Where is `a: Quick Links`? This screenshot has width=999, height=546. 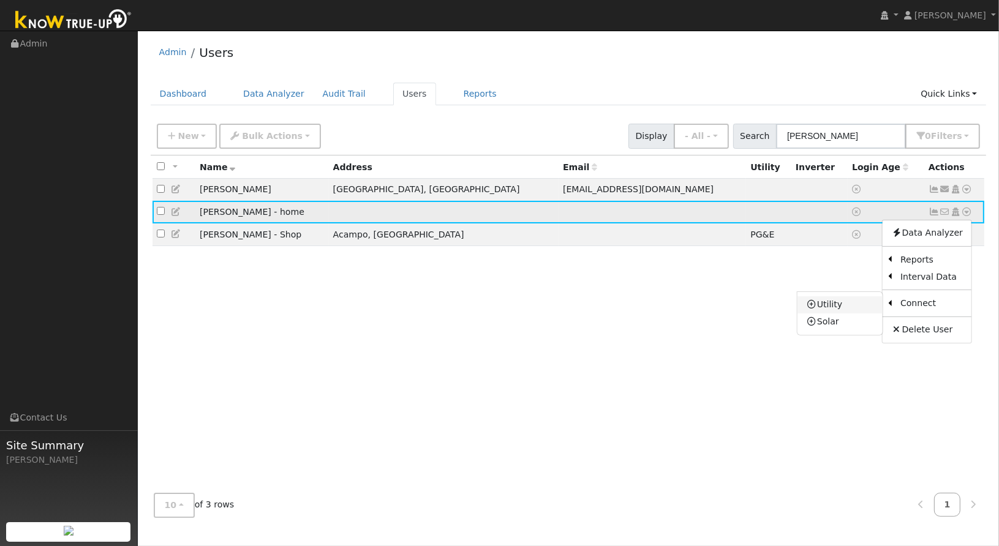
a: Quick Links is located at coordinates (949, 94).